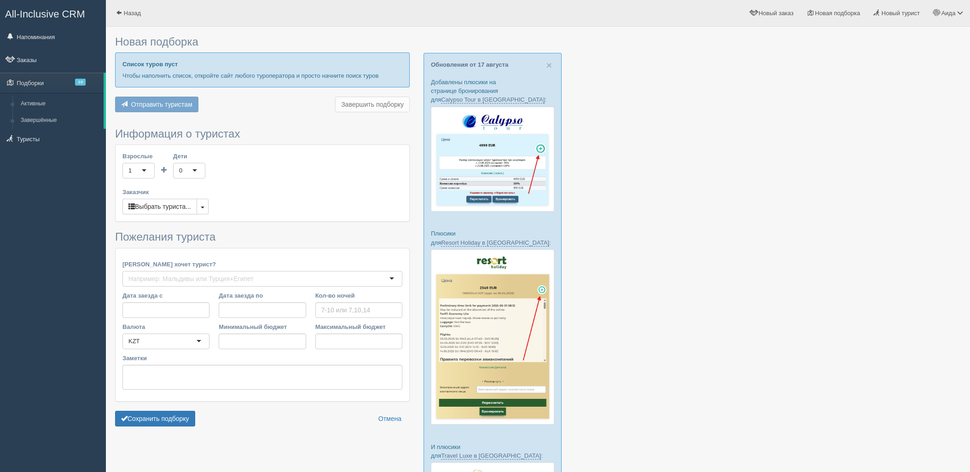 The height and width of the screenshot is (472, 970). What do you see at coordinates (160, 207) in the screenshot?
I see `button: Выбрать туриста...` at bounding box center [160, 207].